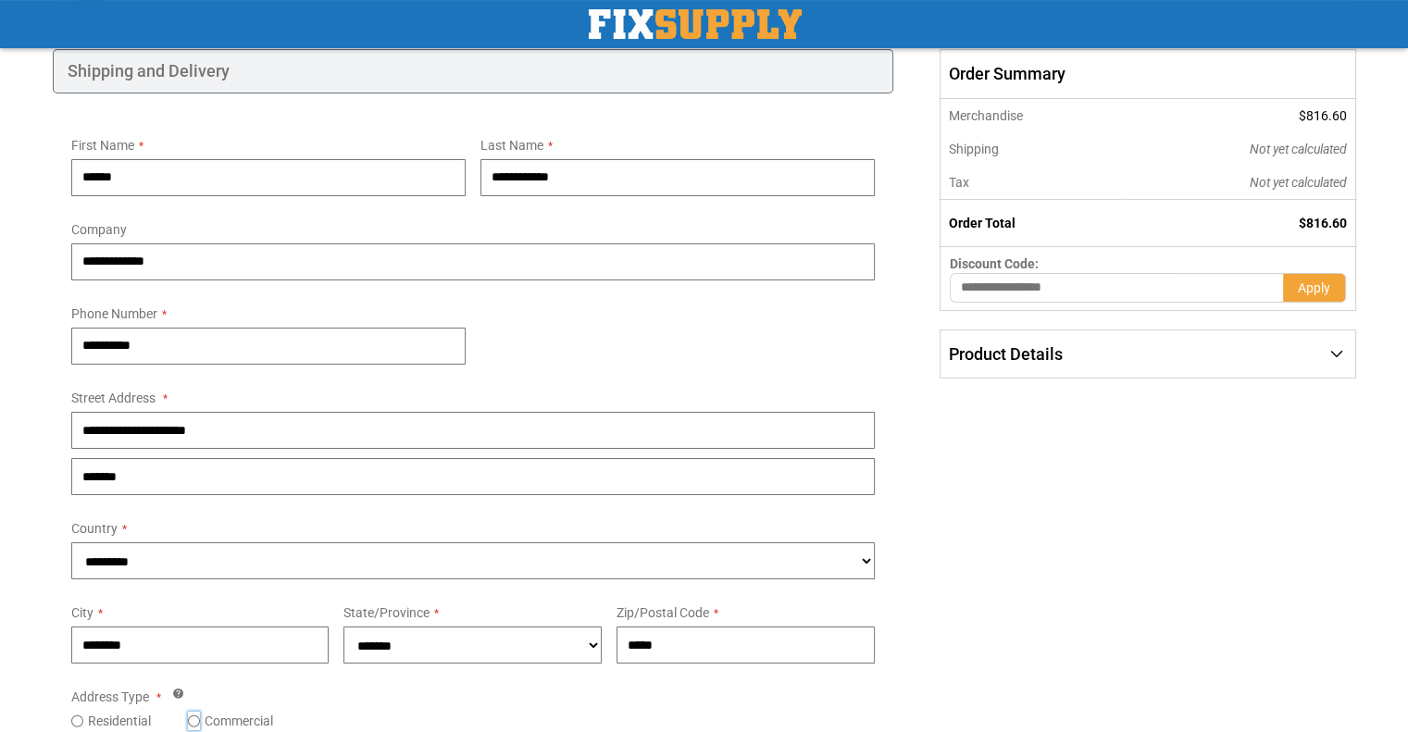  I want to click on span: Street Address, so click(113, 398).